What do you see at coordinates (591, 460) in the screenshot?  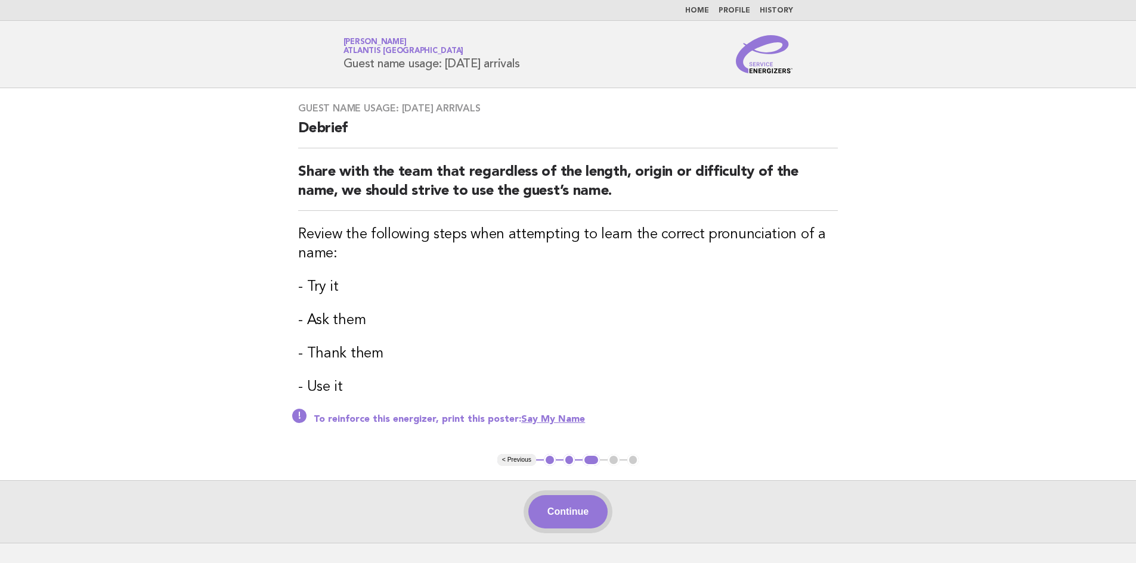 I see `button: 3` at bounding box center [591, 460].